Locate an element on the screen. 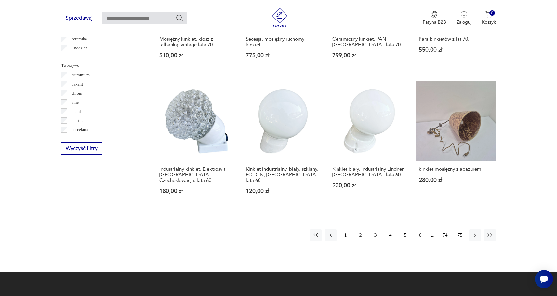 Image resolution: width=557 pixels, height=296 pixels. p: 230,00 zł is located at coordinates (370, 185).